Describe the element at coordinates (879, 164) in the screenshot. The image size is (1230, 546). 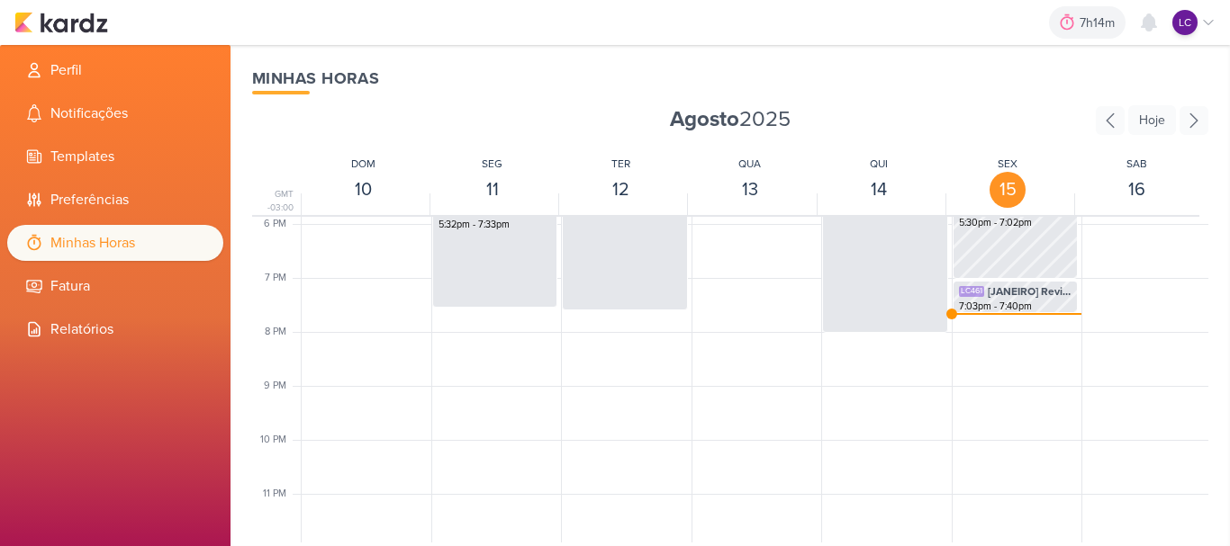
I see `div: QUI` at that location.